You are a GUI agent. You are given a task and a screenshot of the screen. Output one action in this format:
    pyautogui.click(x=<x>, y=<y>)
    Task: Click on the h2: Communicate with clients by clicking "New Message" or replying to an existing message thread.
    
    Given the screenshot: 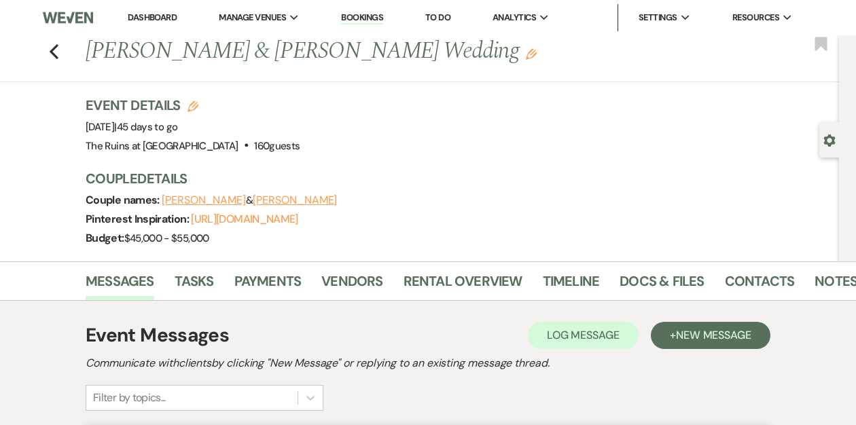 What is the action you would take?
    pyautogui.click(x=428, y=364)
    